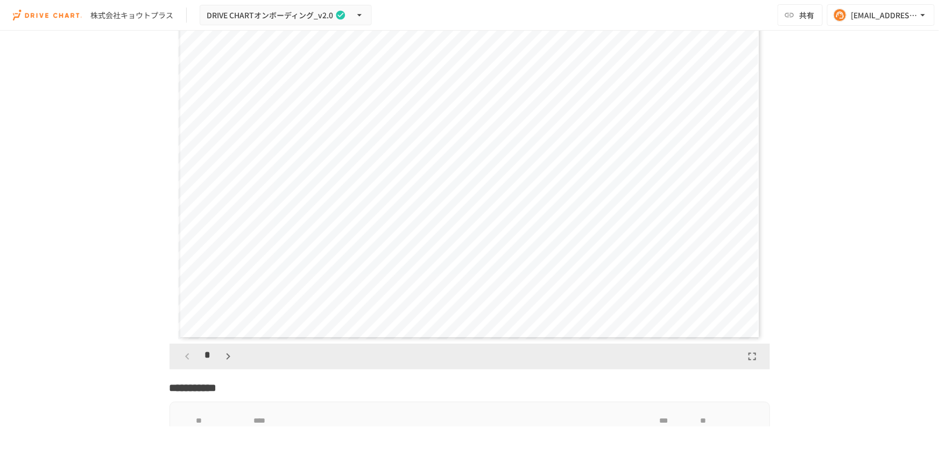 This screenshot has height=449, width=939. What do you see at coordinates (806, 15) in the screenshot?
I see `span: 共有` at bounding box center [806, 15].